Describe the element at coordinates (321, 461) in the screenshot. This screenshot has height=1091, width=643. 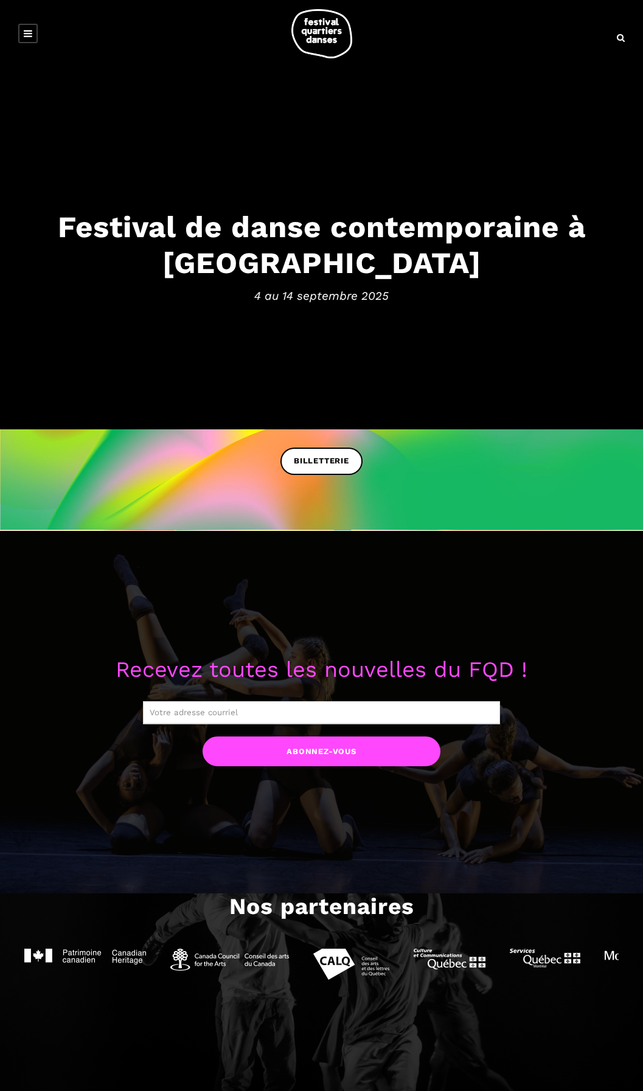
I see `span: BILLETTERIE` at that location.